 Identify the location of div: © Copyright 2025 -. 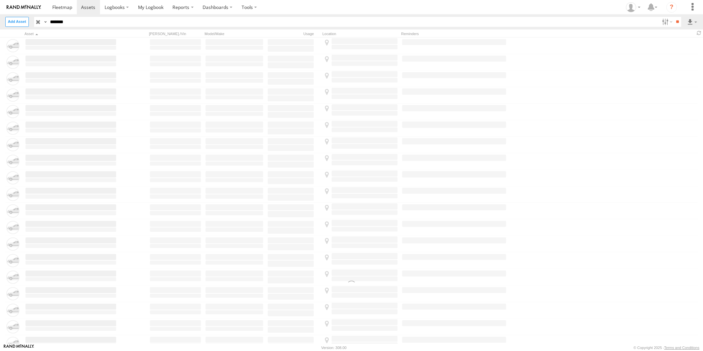
(666, 347).